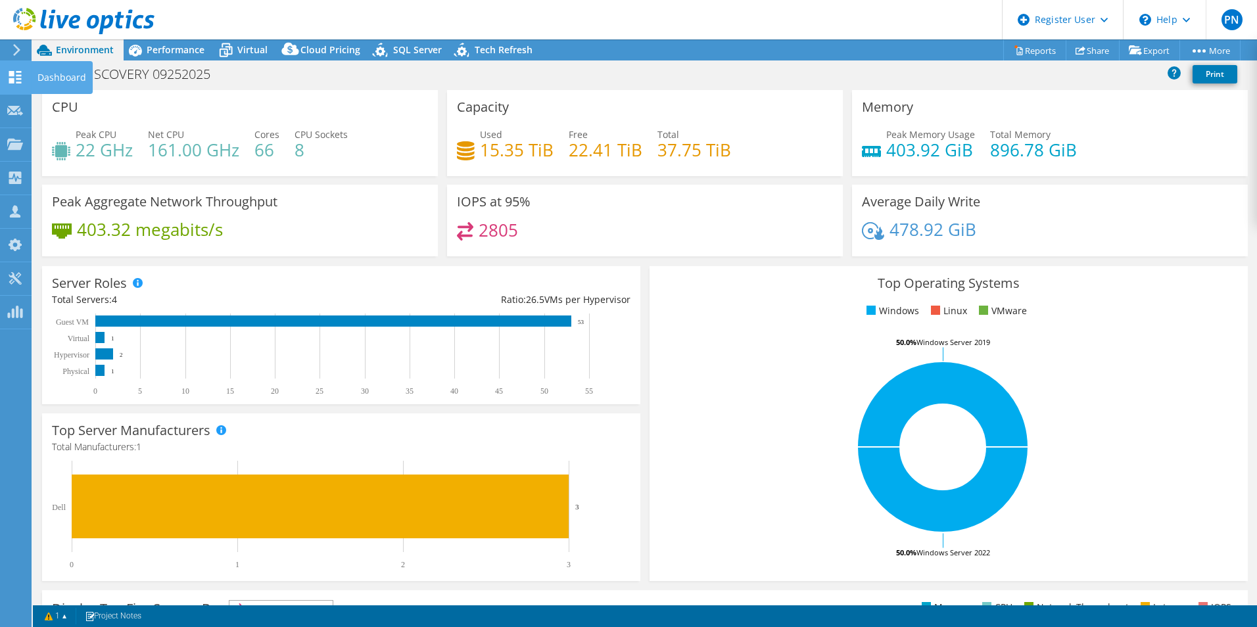 The image size is (1257, 627). What do you see at coordinates (85, 49) in the screenshot?
I see `span: Environment` at bounding box center [85, 49].